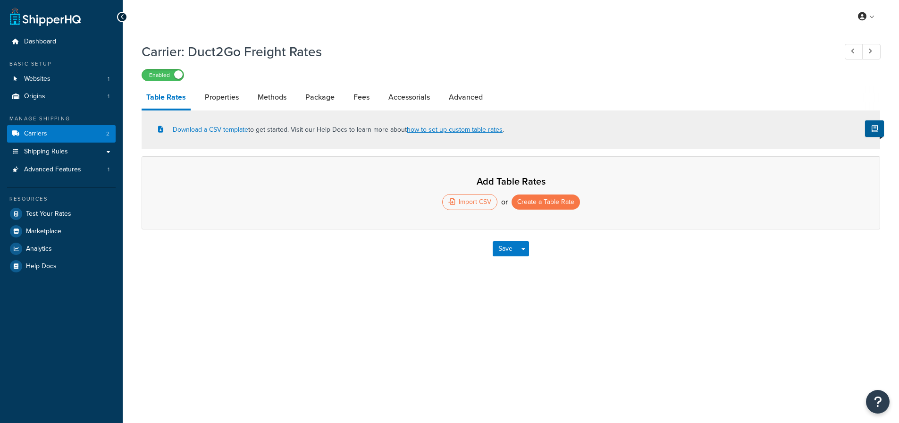 This screenshot has height=423, width=899. Describe the element at coordinates (272, 97) in the screenshot. I see `a: Methods` at that location.